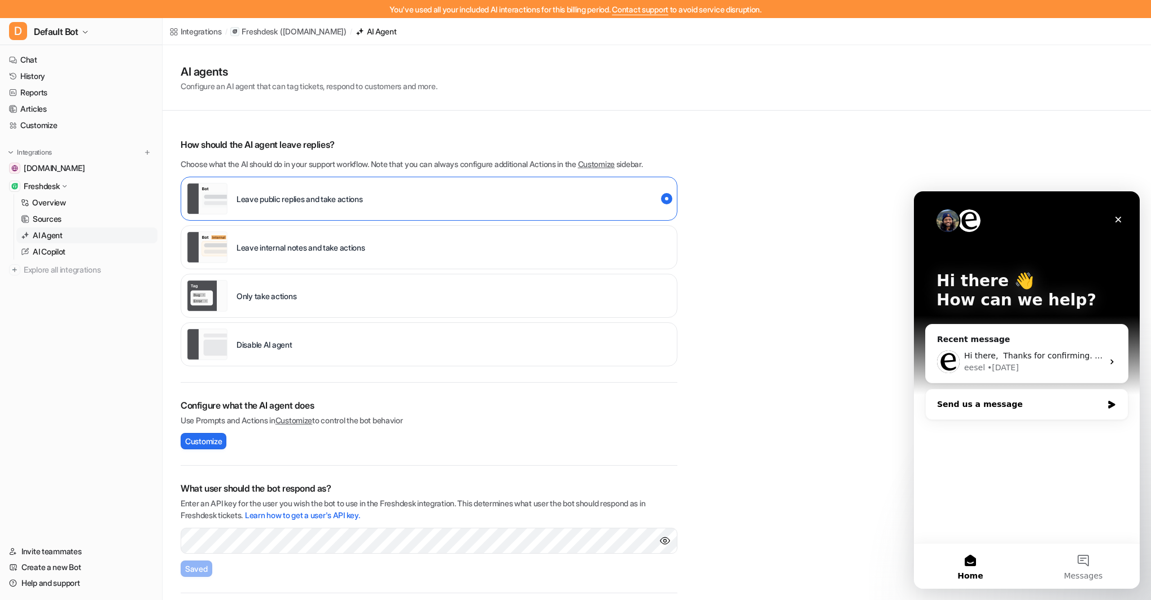 The width and height of the screenshot is (1151, 600). What do you see at coordinates (264, 344) in the screenshot?
I see `p: Disable AI agent` at bounding box center [264, 344].